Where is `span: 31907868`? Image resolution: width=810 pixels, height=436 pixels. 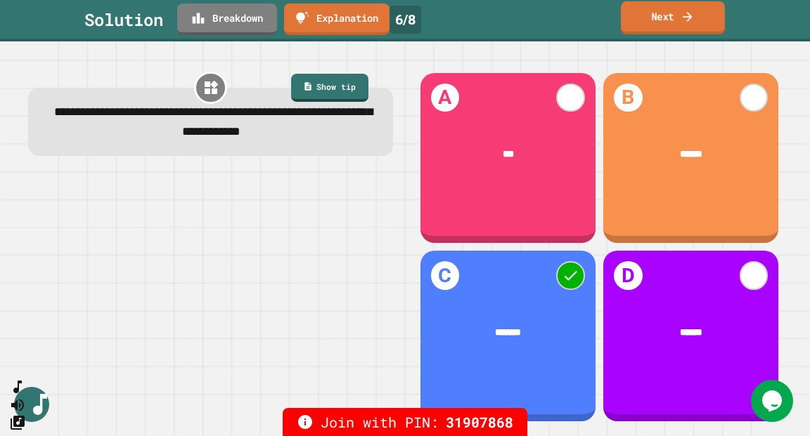
span: 31907868 is located at coordinates (479, 422).